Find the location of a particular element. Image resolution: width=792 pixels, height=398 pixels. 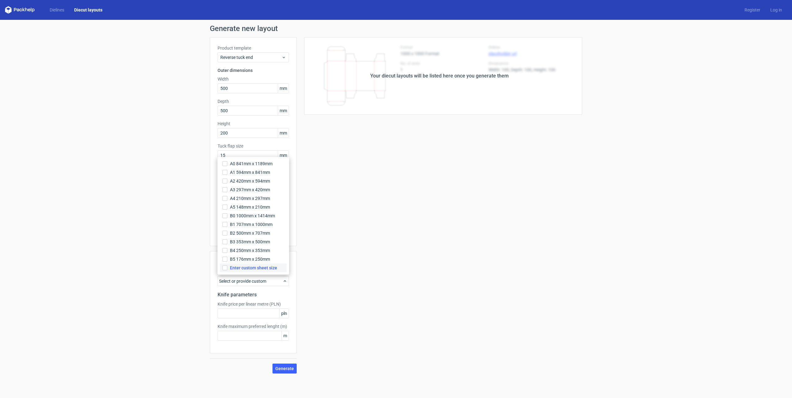

button: Generate is located at coordinates (285, 369).